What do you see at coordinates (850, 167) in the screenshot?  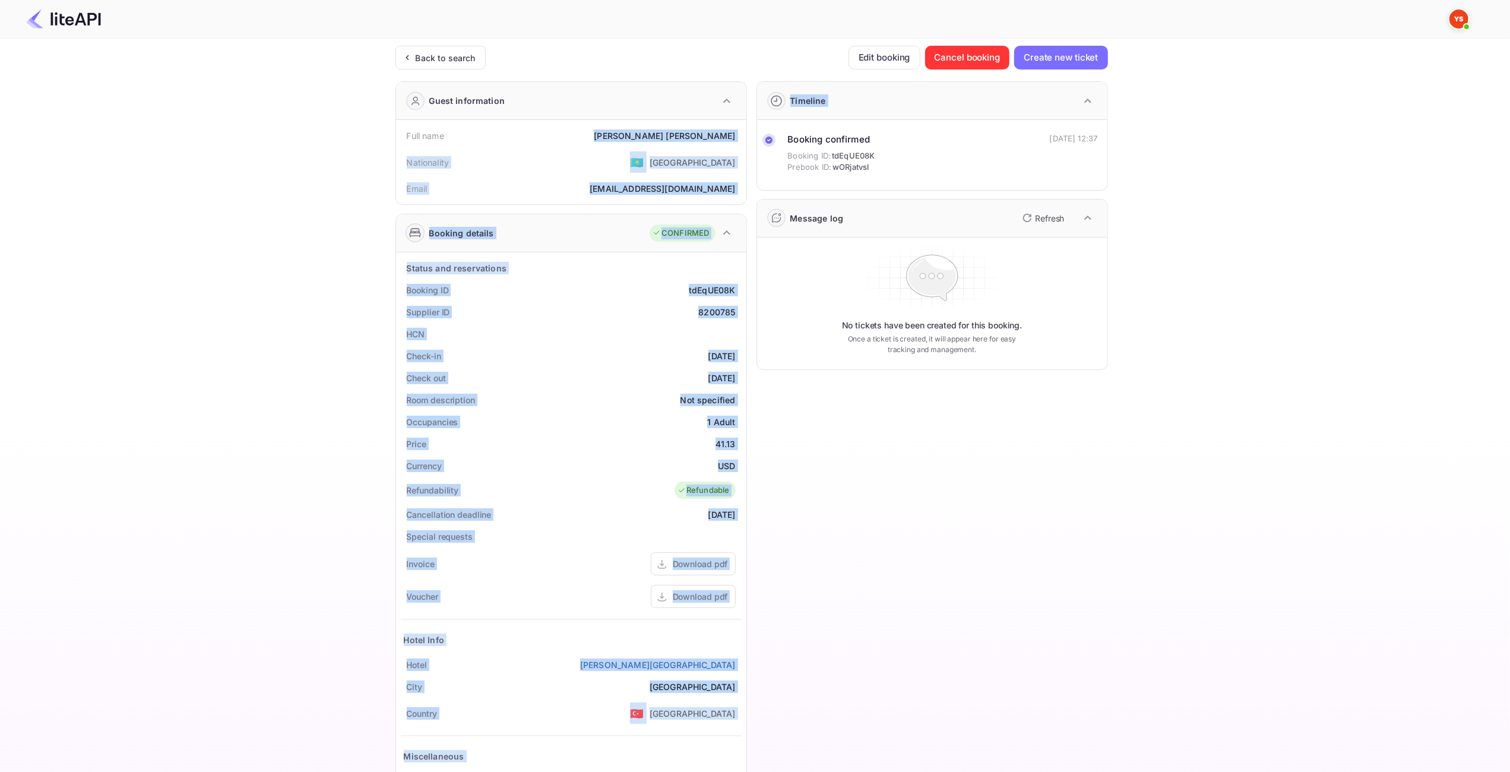 I see `span: wORjatvsl` at bounding box center [850, 167].